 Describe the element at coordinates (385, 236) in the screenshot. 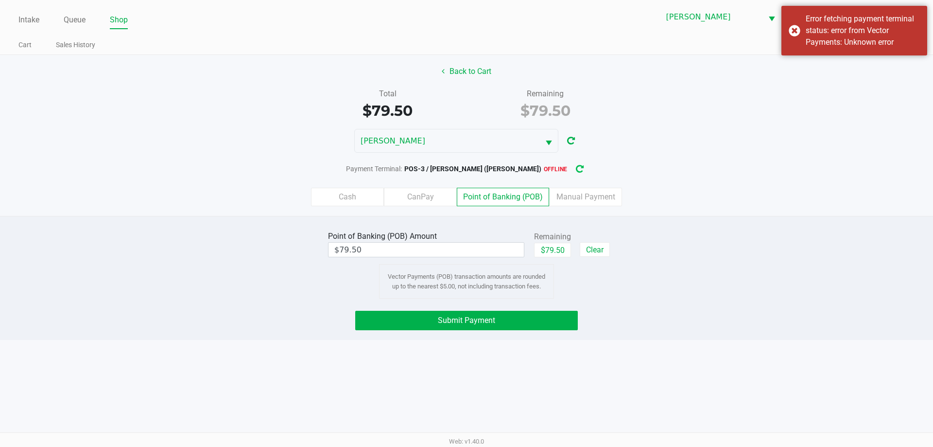

I see `div: Point of Banking (POB) Amount` at that location.